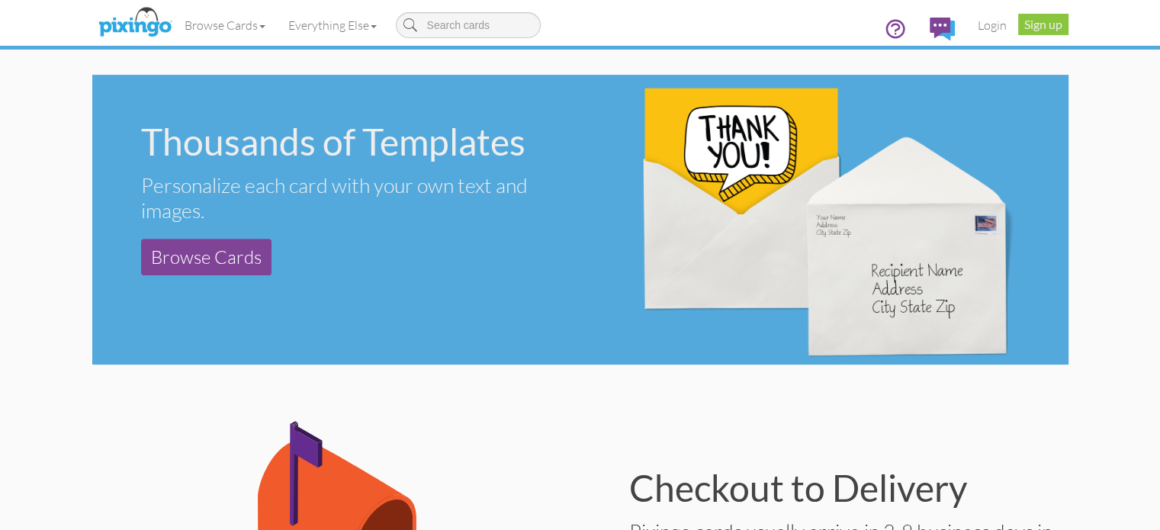 Image resolution: width=1160 pixels, height=530 pixels. What do you see at coordinates (355, 142) in the screenshot?
I see `div: Thousands of Templates` at bounding box center [355, 142].